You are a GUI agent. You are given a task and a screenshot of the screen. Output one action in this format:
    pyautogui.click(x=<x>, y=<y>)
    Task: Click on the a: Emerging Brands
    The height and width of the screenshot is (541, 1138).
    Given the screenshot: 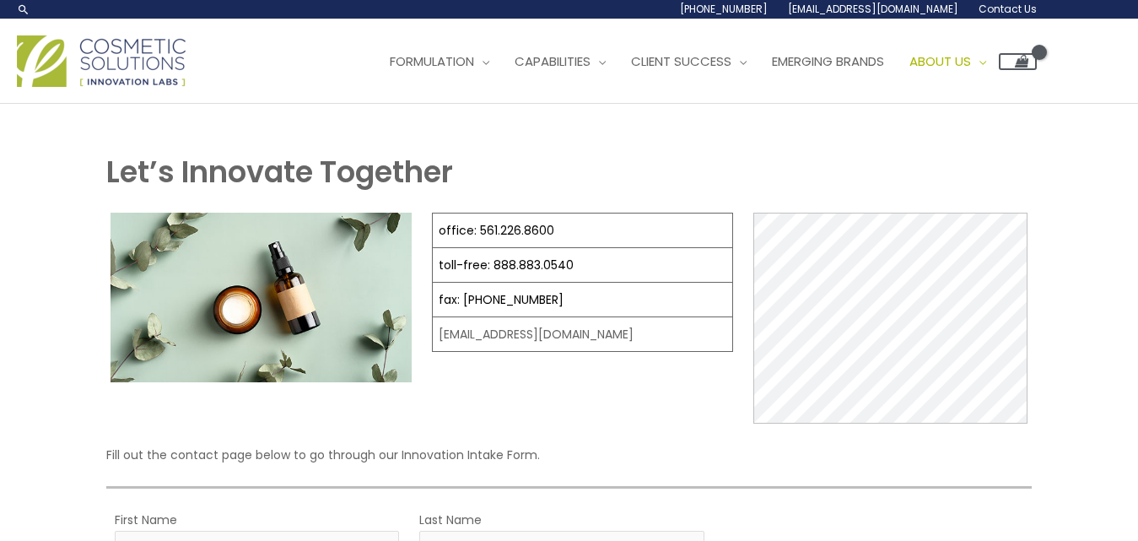 What is the action you would take?
    pyautogui.click(x=828, y=62)
    